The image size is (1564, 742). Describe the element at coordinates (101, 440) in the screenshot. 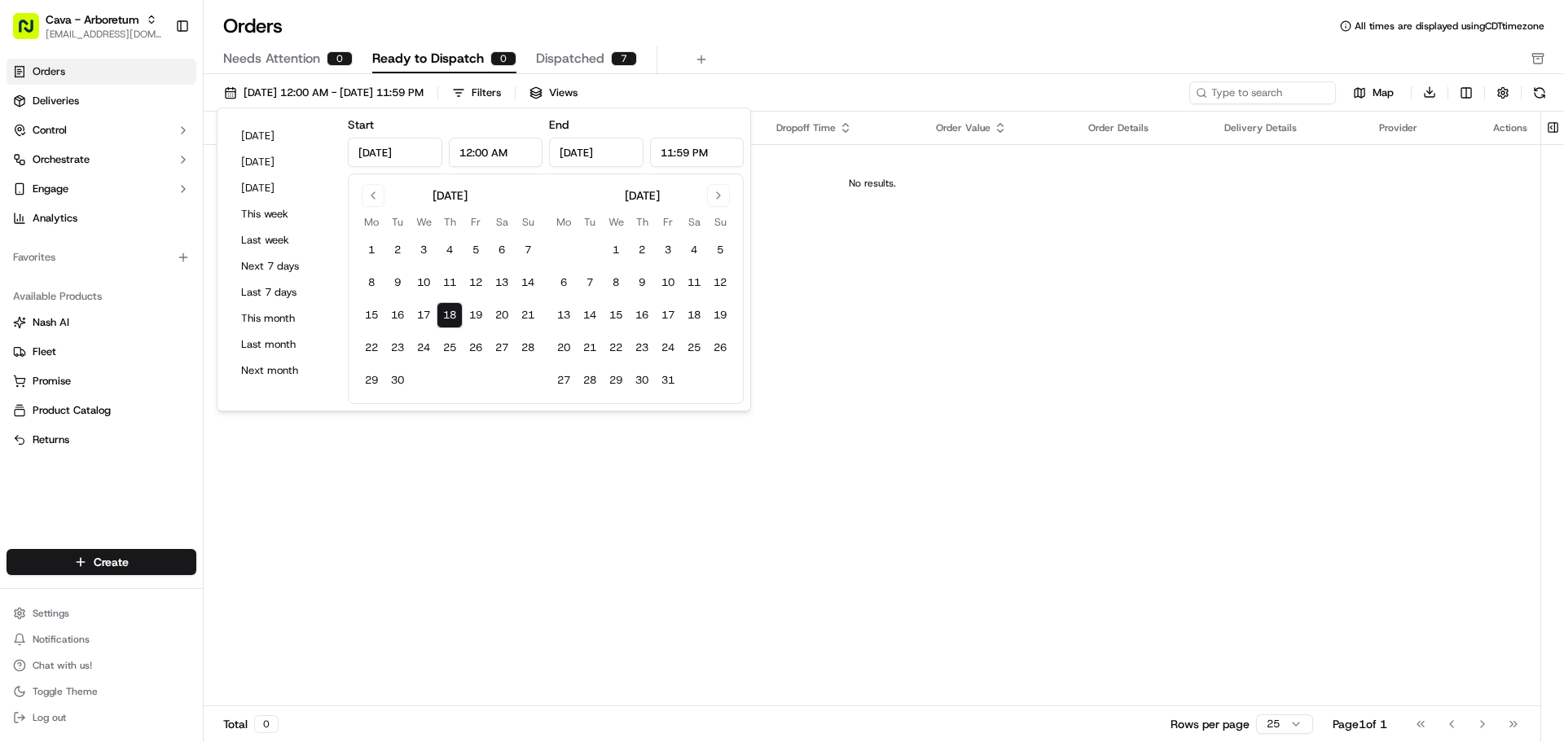

I see `a: Returns` at that location.